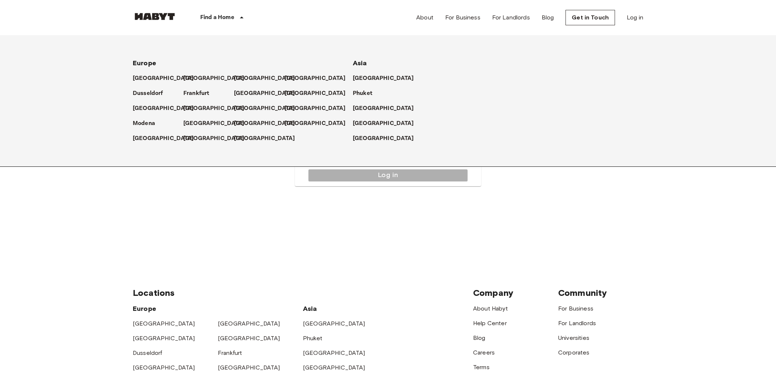 The width and height of the screenshot is (776, 371). I want to click on a: About Habyt, so click(490, 308).